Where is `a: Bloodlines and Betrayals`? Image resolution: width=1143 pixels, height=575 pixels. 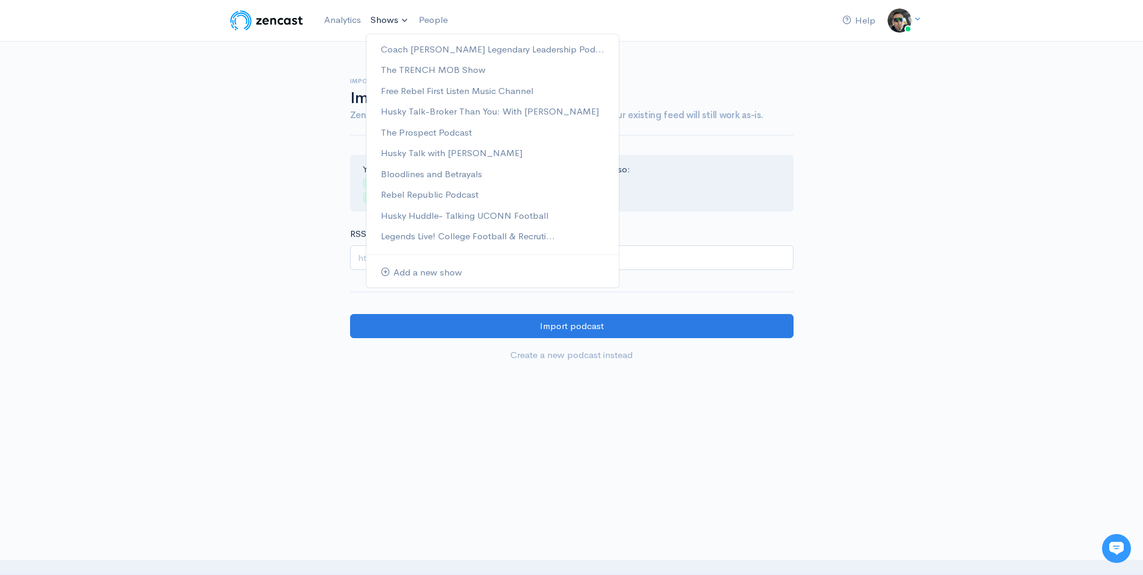 a: Bloodlines and Betrayals is located at coordinates (492, 174).